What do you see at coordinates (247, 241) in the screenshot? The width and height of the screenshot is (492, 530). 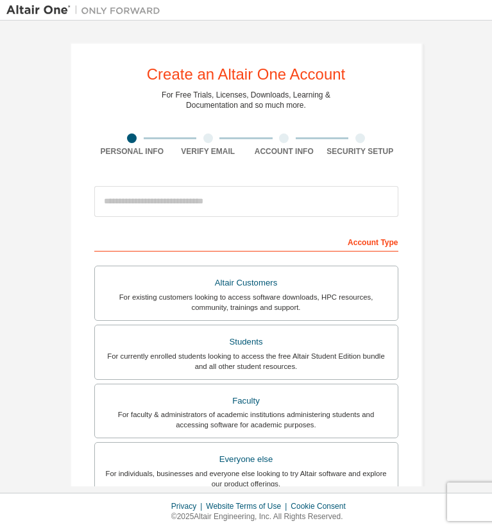 I see `div: Account Type` at bounding box center [247, 241].